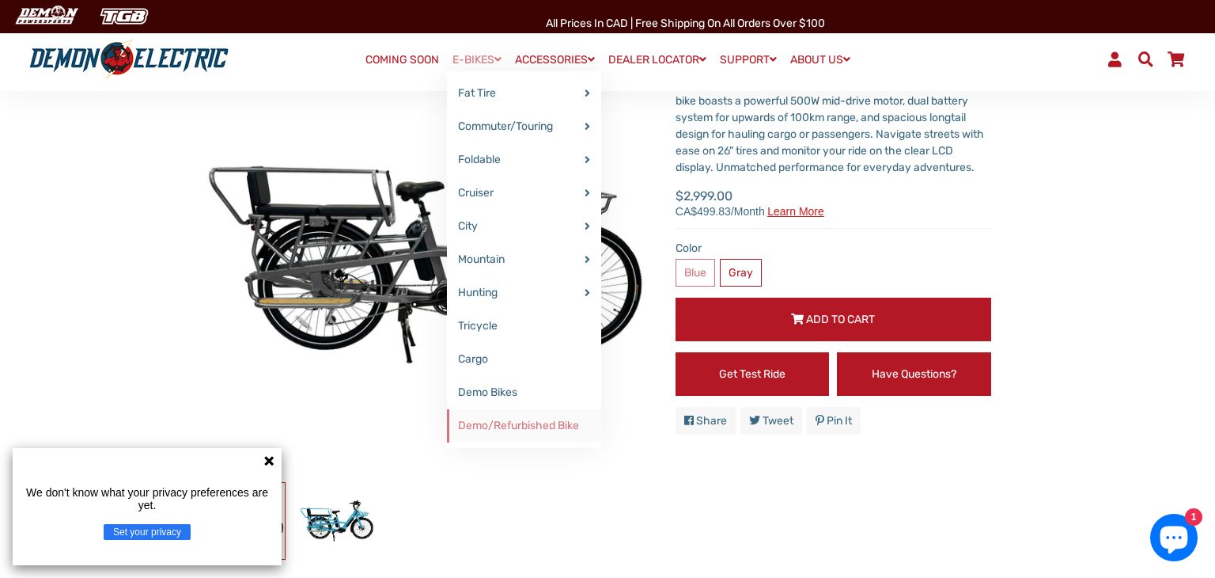  I want to click on inbox-online-store-chat: Shopify online store chat, so click(1174, 539).